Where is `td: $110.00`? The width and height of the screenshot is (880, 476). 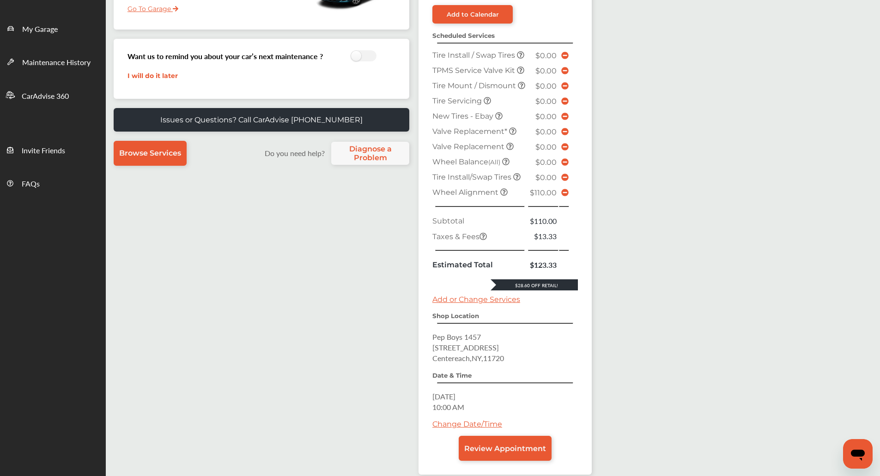
td: $110.00 is located at coordinates (543, 221).